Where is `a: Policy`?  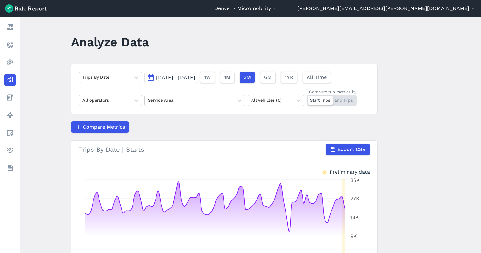 a: Policy is located at coordinates (10, 115).